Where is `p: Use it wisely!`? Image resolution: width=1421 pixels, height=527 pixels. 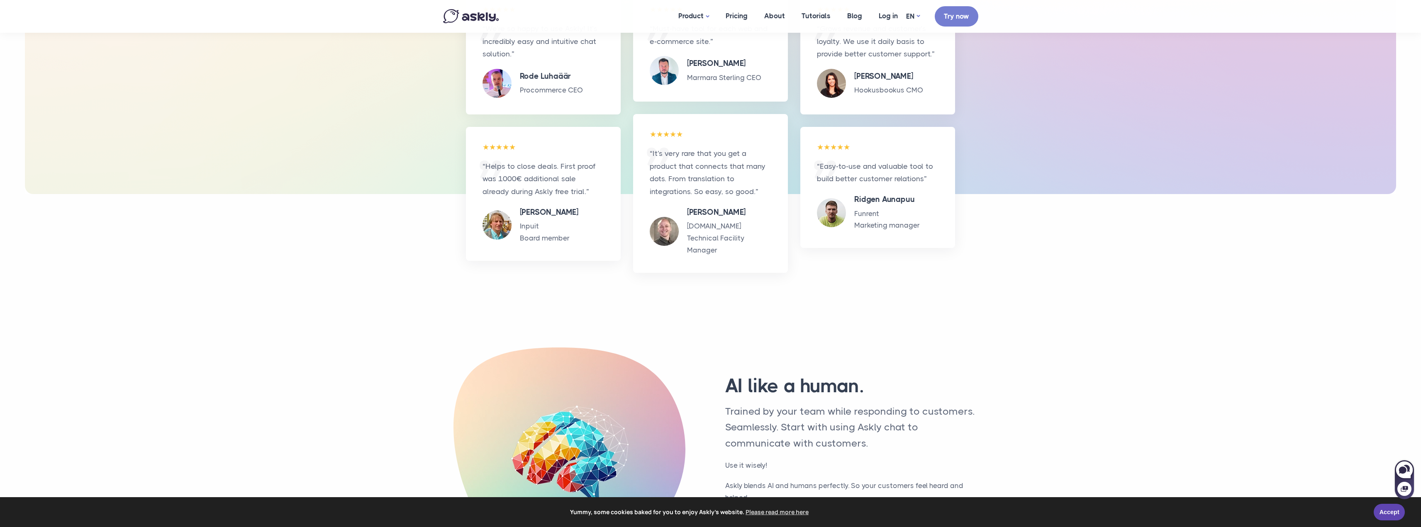
p: Use it wisely! is located at coordinates (852, 466).